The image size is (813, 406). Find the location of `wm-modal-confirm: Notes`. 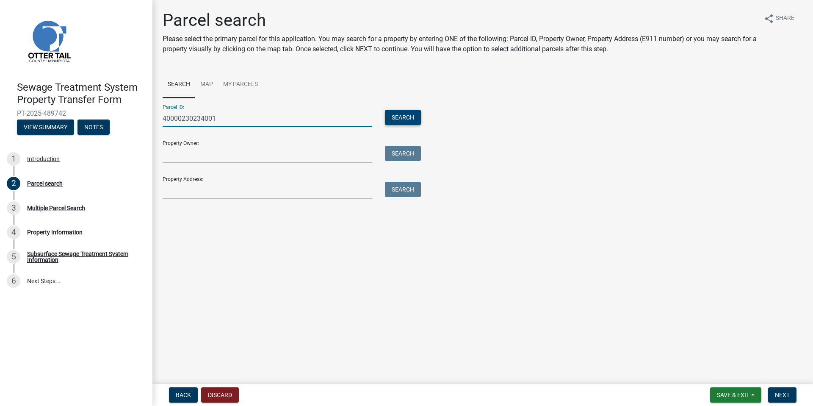

wm-modal-confirm: Notes is located at coordinates (94, 127).